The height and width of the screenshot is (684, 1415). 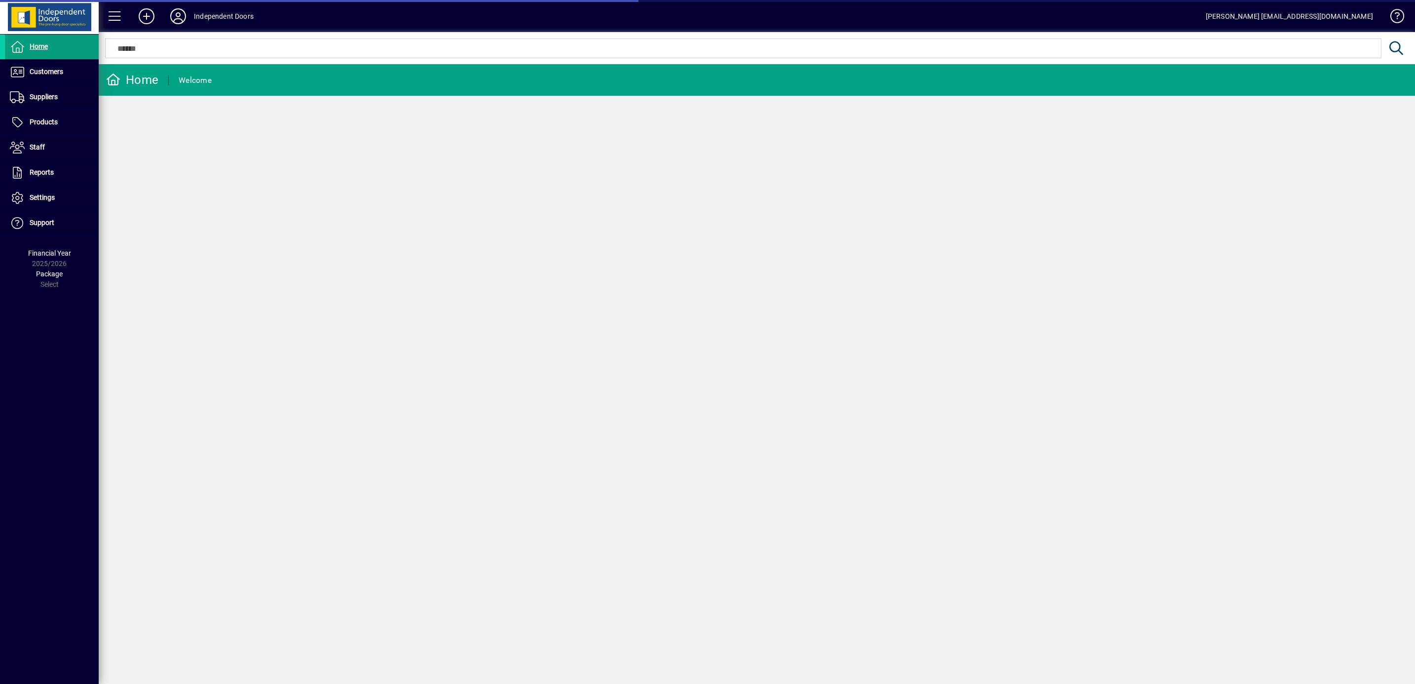 I want to click on a: Reports, so click(x=52, y=173).